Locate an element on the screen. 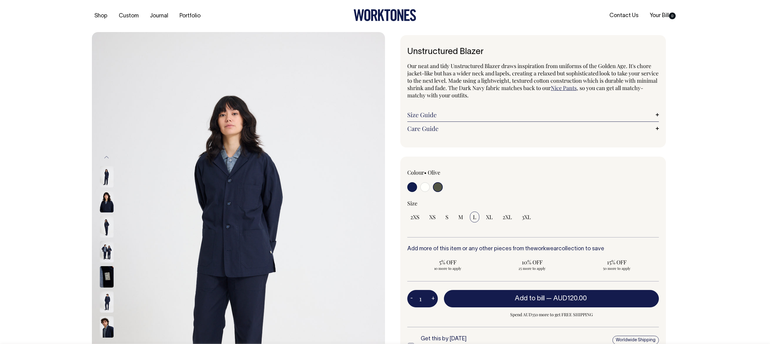 The width and height of the screenshot is (770, 344). span: Our neat and tidy Unstructured Blazer draws inspiration from uniforms of the Golden Age. It's cho... is located at coordinates (532, 77).